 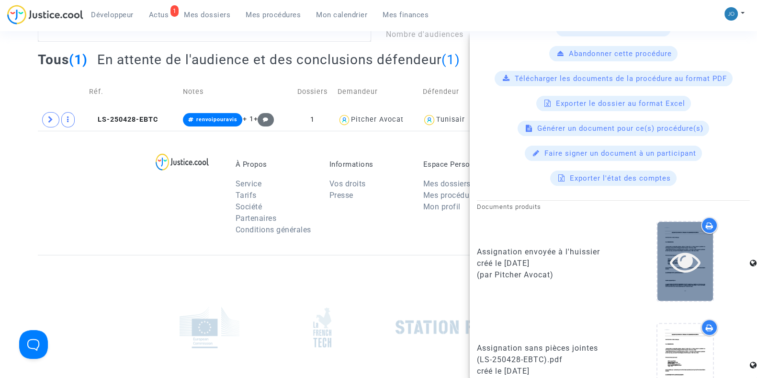 What do you see at coordinates (313, 91) in the screenshot?
I see `td: Dossiers` at bounding box center [313, 91].